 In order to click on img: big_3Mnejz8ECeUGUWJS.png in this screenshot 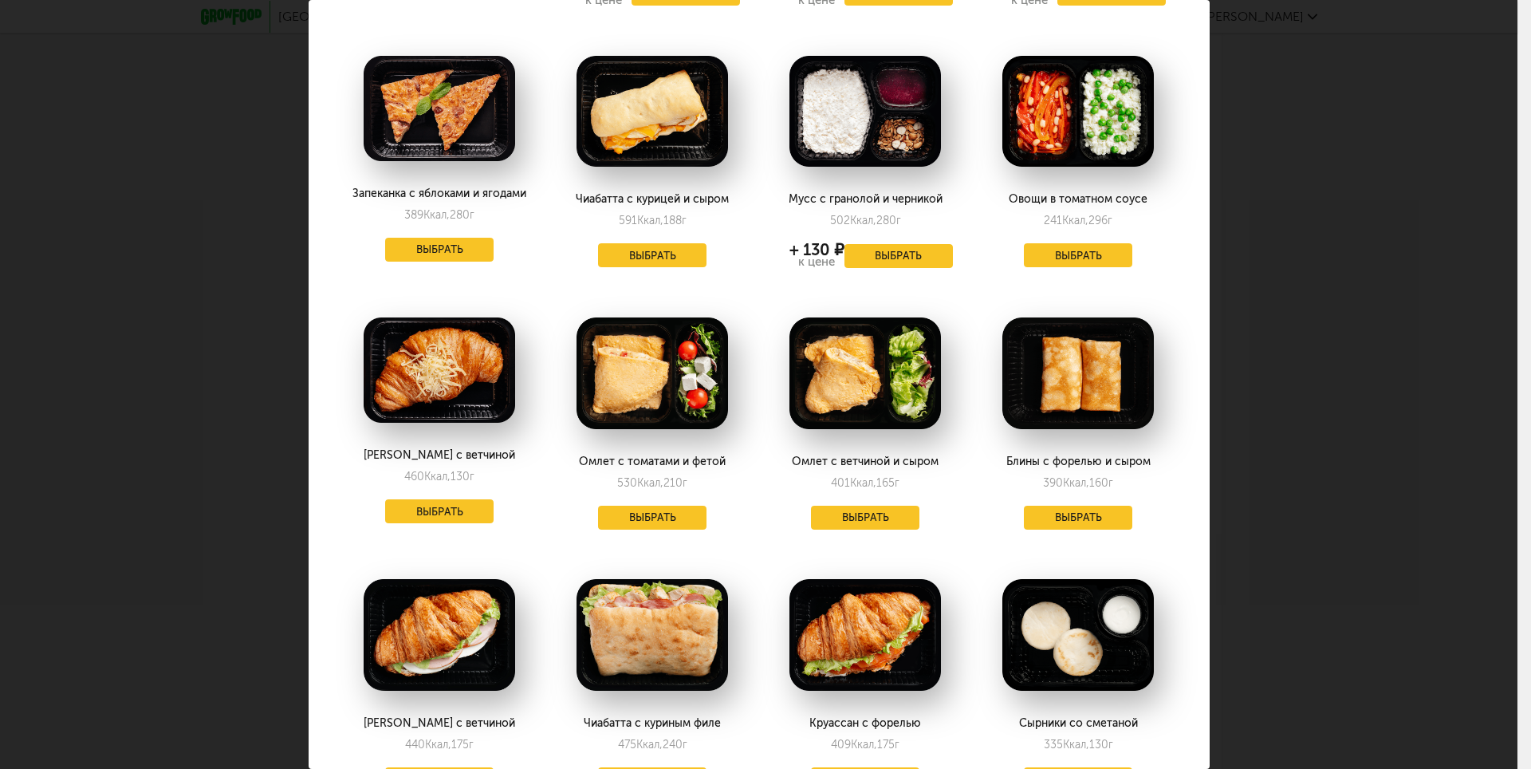, I will do `click(1078, 373)`.